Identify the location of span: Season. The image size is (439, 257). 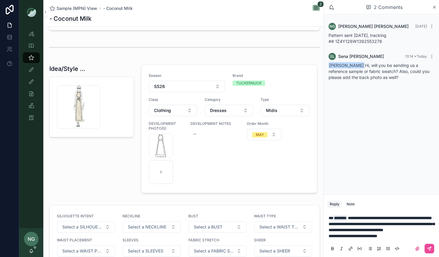
(187, 76).